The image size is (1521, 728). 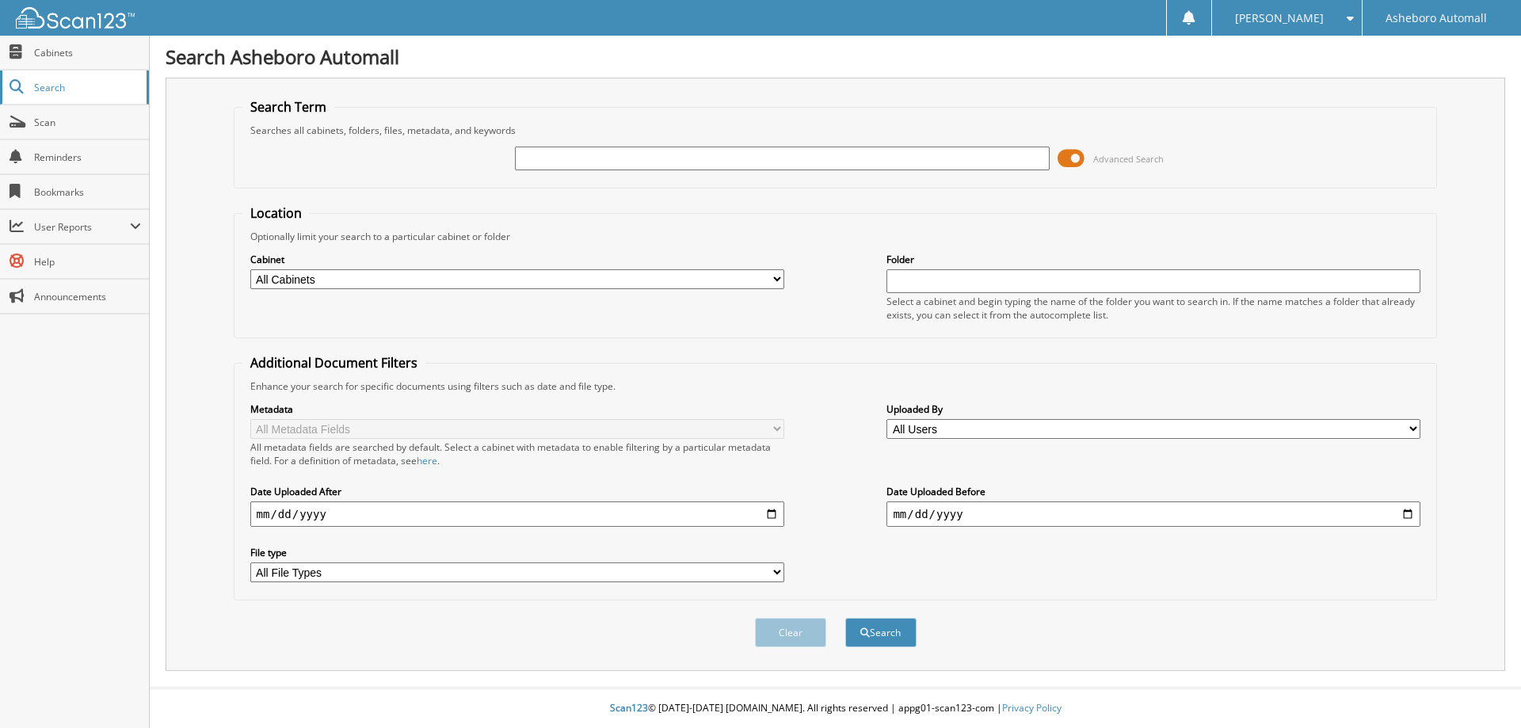 What do you see at coordinates (1153, 514) in the screenshot?
I see `input: end` at bounding box center [1153, 514].